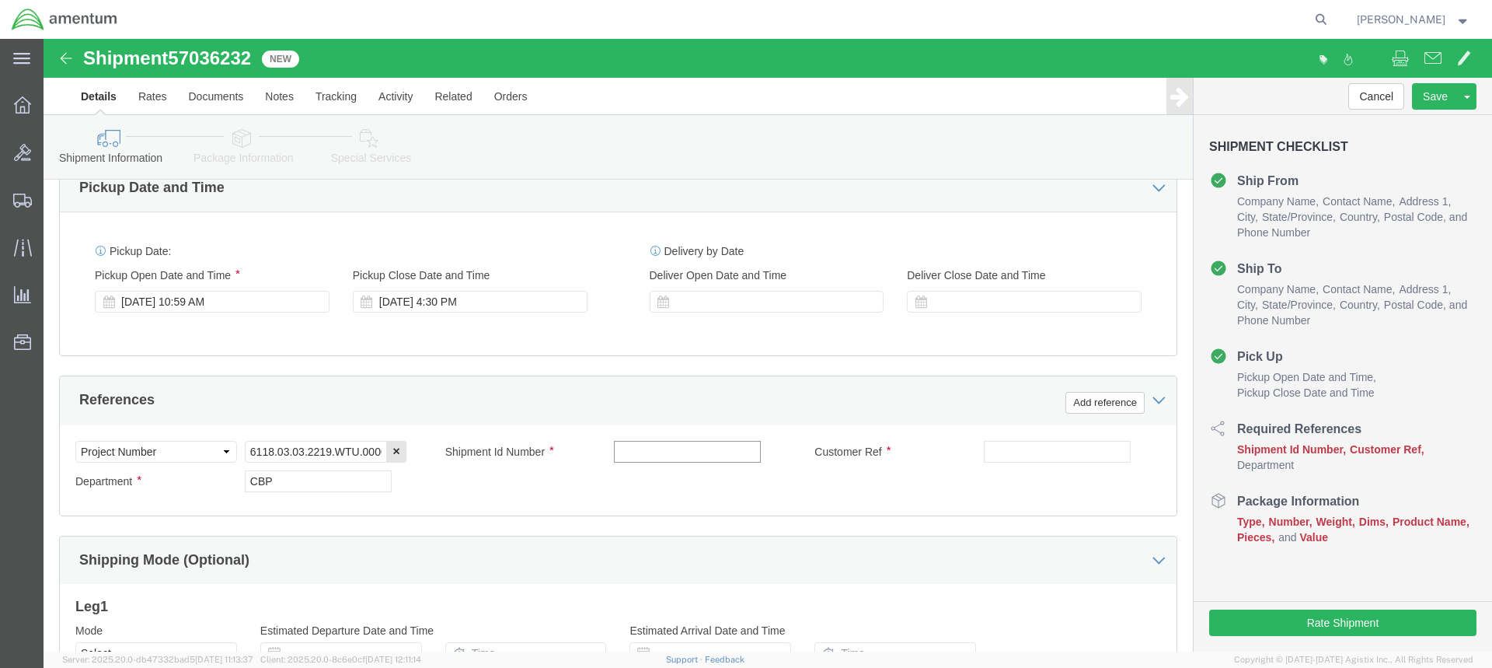  What do you see at coordinates (158, 659) in the screenshot?
I see `span: Server: 2025.20.0-db47332bad5` at bounding box center [158, 659].